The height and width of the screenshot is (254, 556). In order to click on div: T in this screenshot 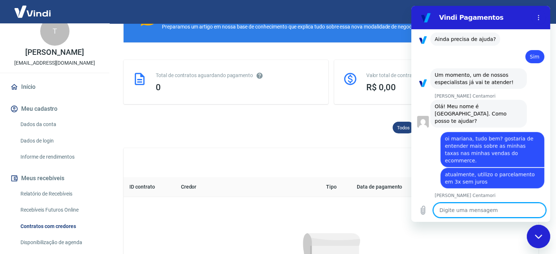, I will do `click(55, 31)`.